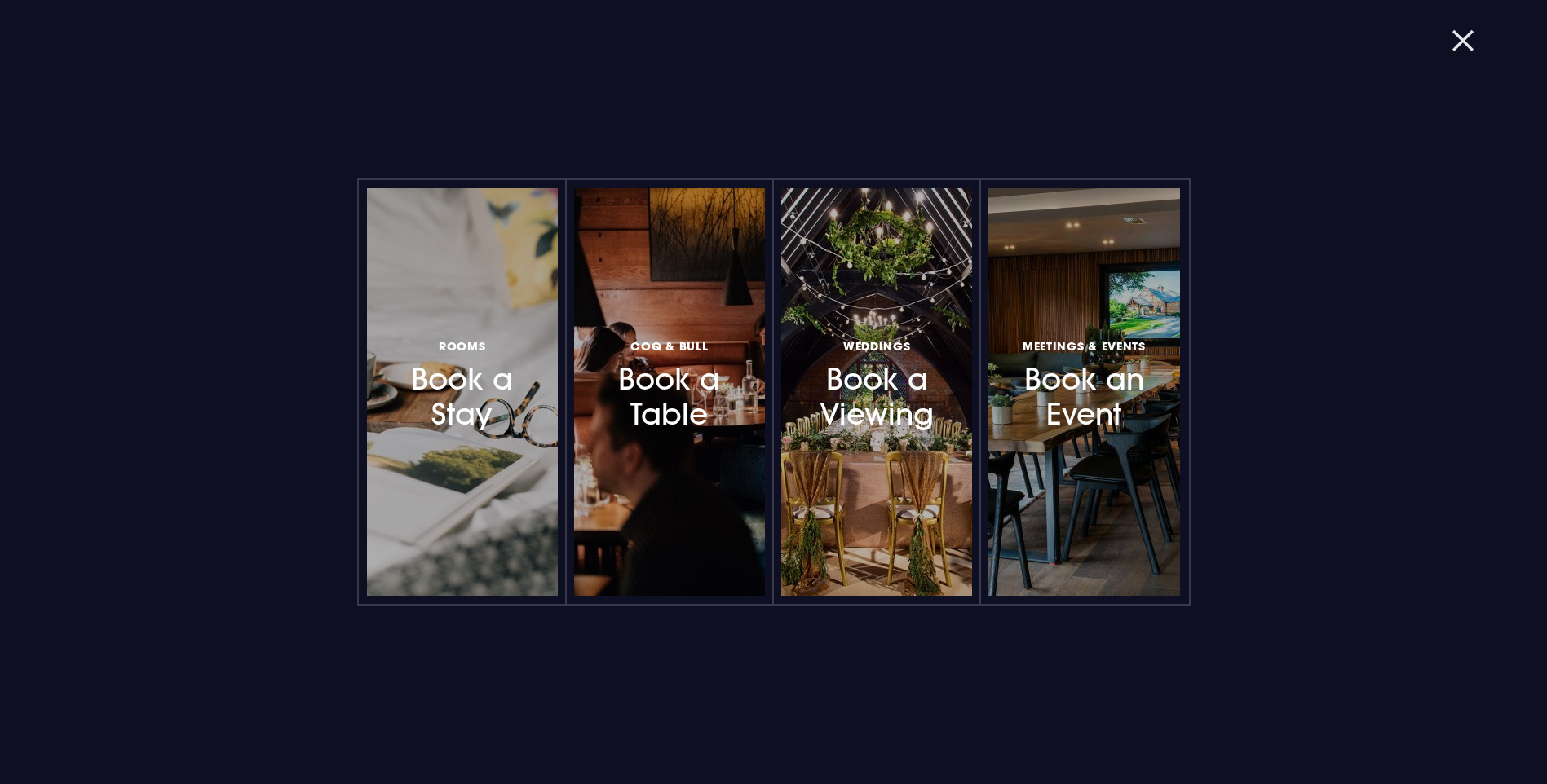 The width and height of the screenshot is (1547, 784). I want to click on h3: Book a Stay, so click(463, 383).